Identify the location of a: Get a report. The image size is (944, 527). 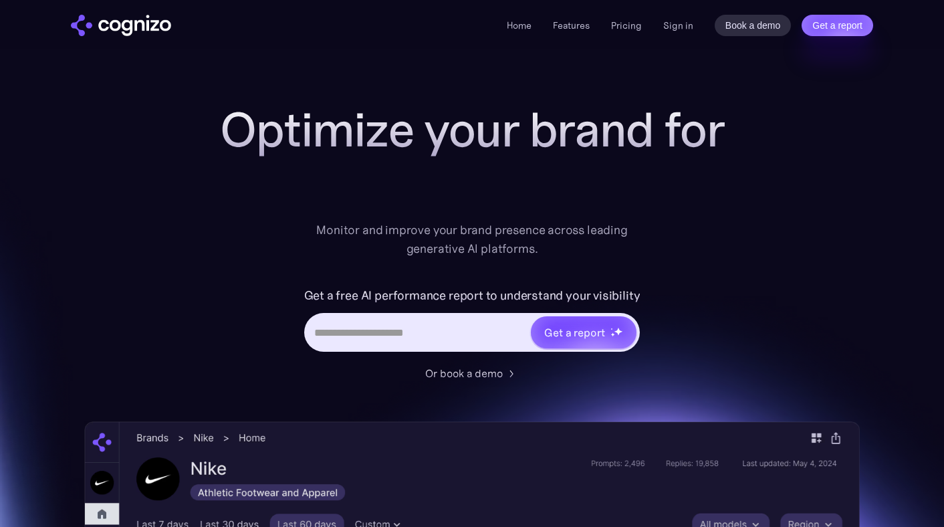
(837, 25).